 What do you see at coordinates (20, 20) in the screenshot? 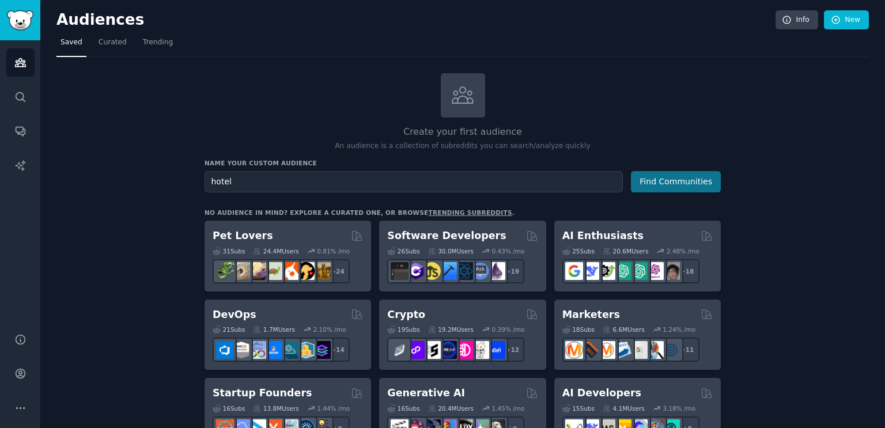
I see `img: GummySearch logo` at bounding box center [20, 20].